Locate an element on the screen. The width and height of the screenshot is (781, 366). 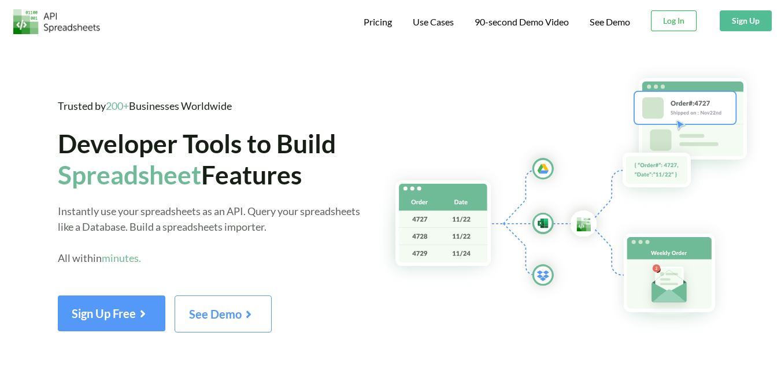
span: minutes. is located at coordinates (121, 258).